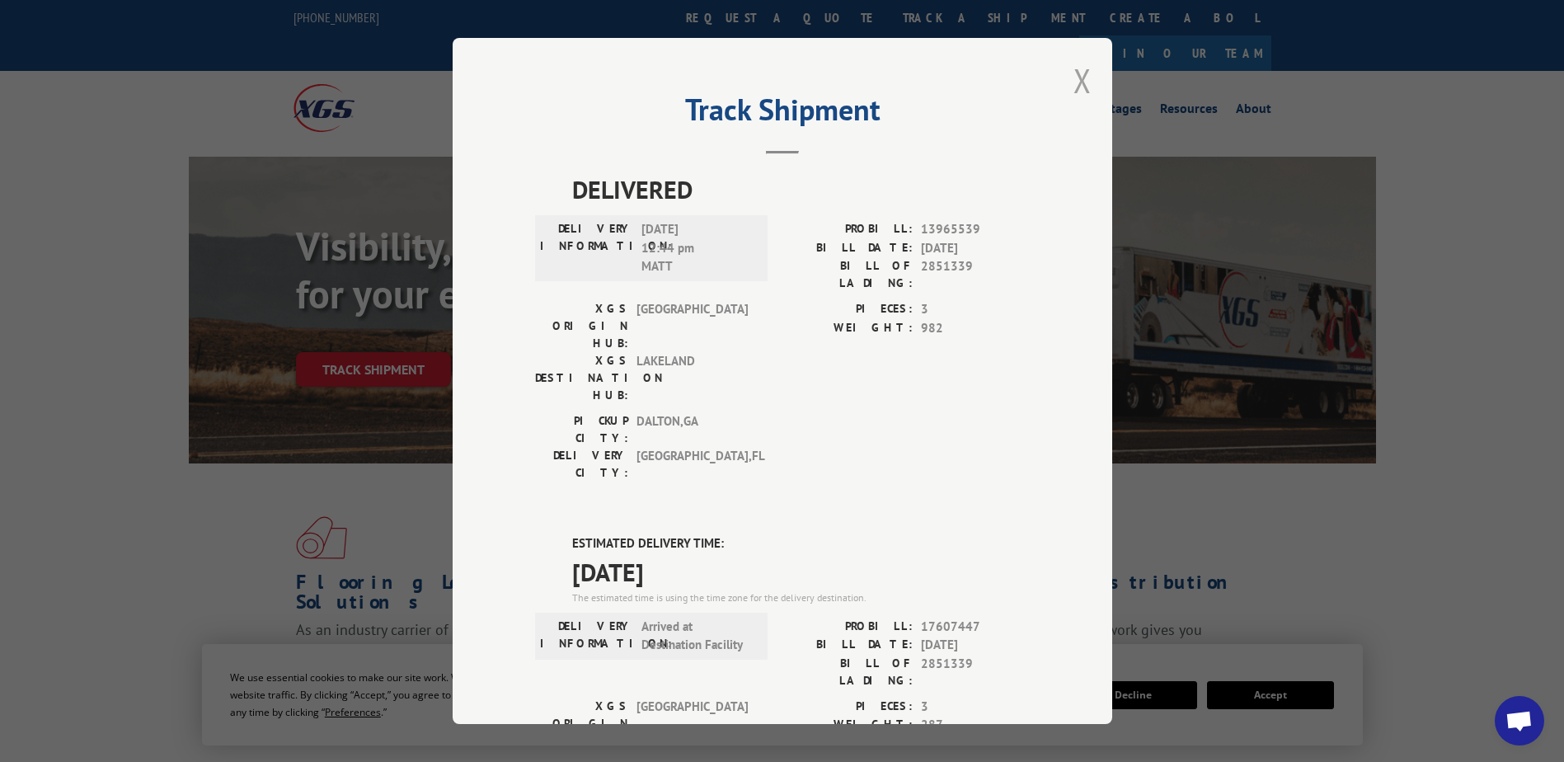 Image resolution: width=1564 pixels, height=762 pixels. I want to click on span: 17607447, so click(975, 627).